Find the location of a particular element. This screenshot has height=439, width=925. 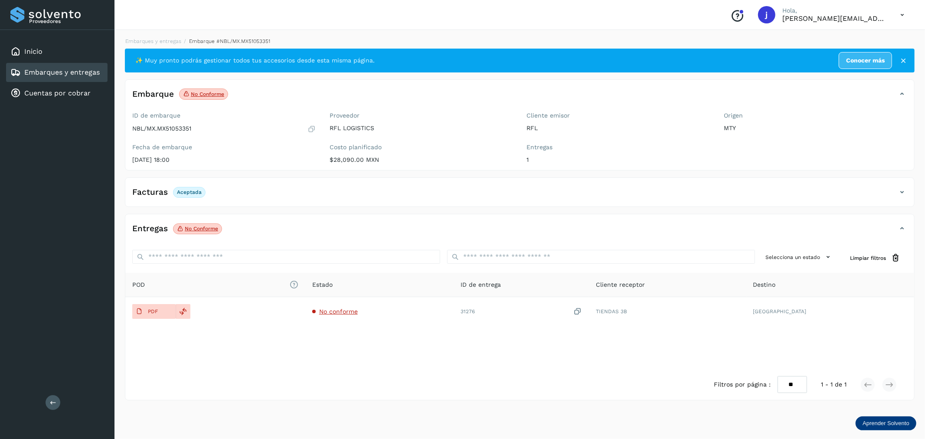

div: Embarques y entregas is located at coordinates (57, 72).